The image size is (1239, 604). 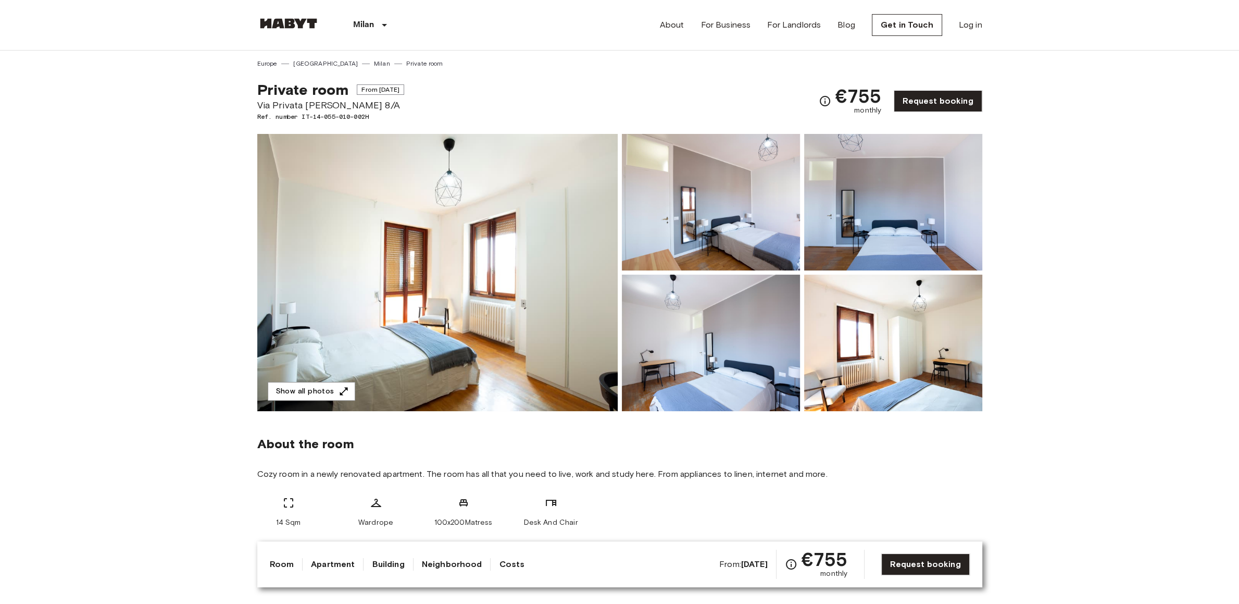 What do you see at coordinates (743, 564) in the screenshot?
I see `span: From:` at bounding box center [743, 564].